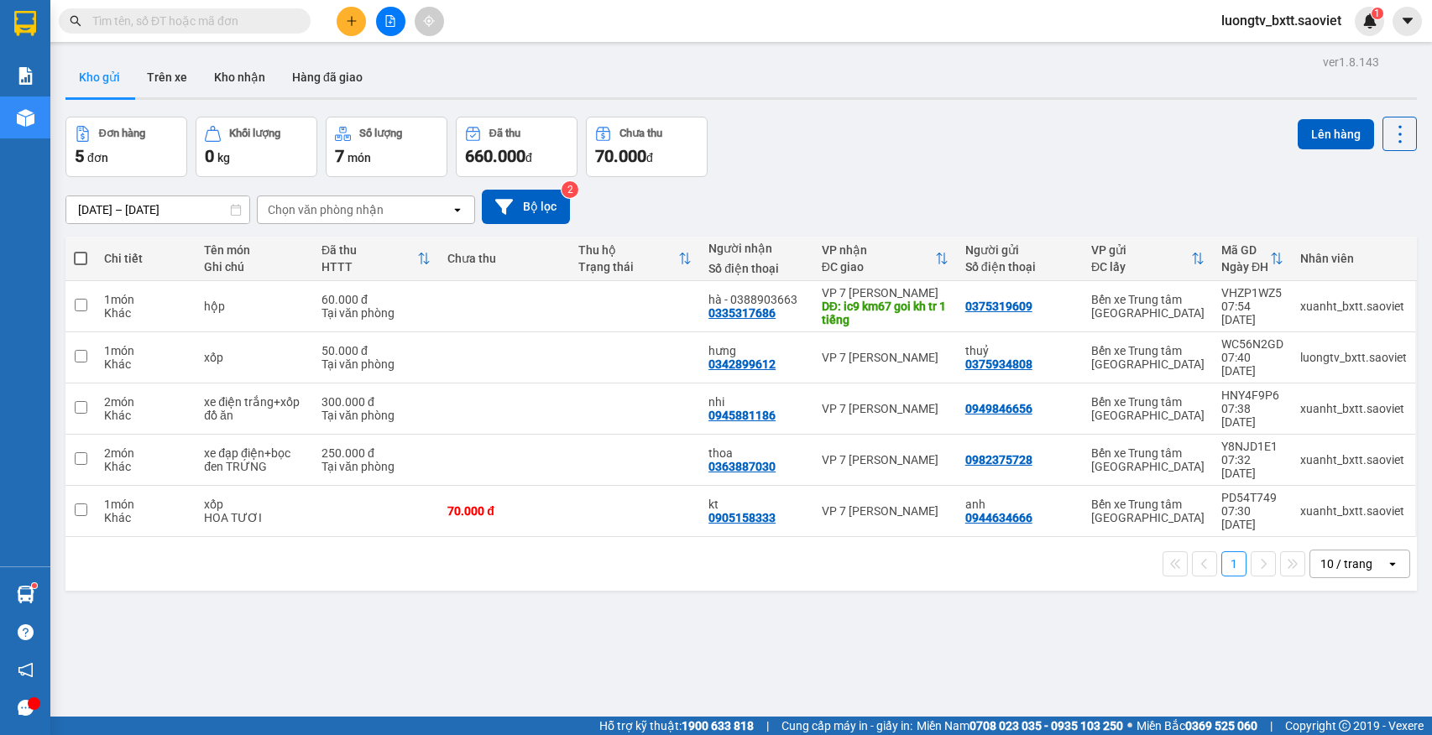 This screenshot has width=1432, height=735. Describe the element at coordinates (1407, 21) in the screenshot. I see `button: caret-down` at that location.